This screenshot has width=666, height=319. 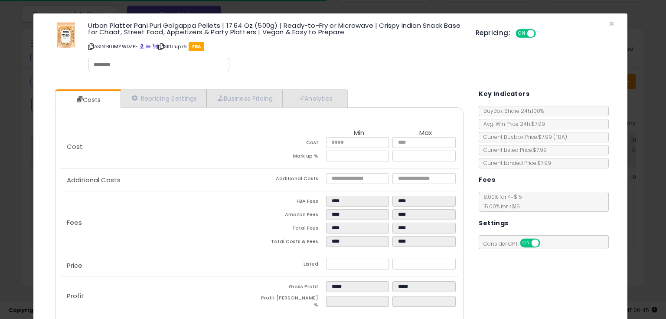 I want to click on h5: Settings, so click(x=493, y=223).